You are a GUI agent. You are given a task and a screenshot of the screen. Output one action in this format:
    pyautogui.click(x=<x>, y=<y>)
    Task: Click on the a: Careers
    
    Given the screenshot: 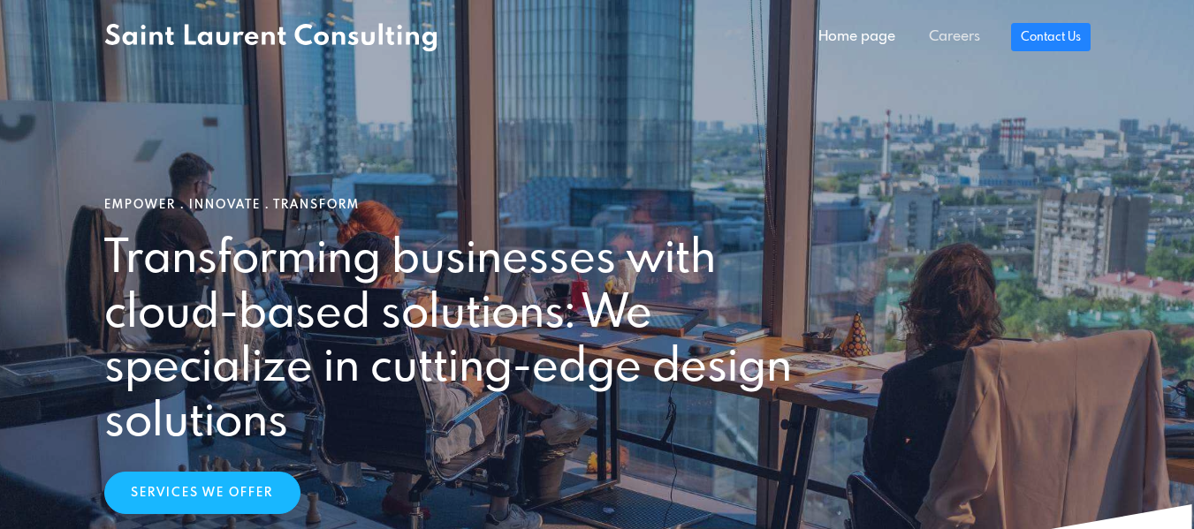 What is the action you would take?
    pyautogui.click(x=954, y=37)
    